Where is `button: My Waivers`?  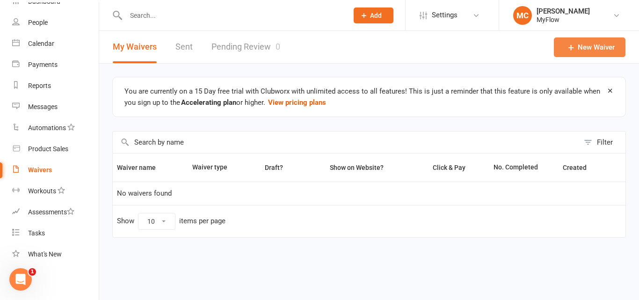
button: My Waivers is located at coordinates (135, 47).